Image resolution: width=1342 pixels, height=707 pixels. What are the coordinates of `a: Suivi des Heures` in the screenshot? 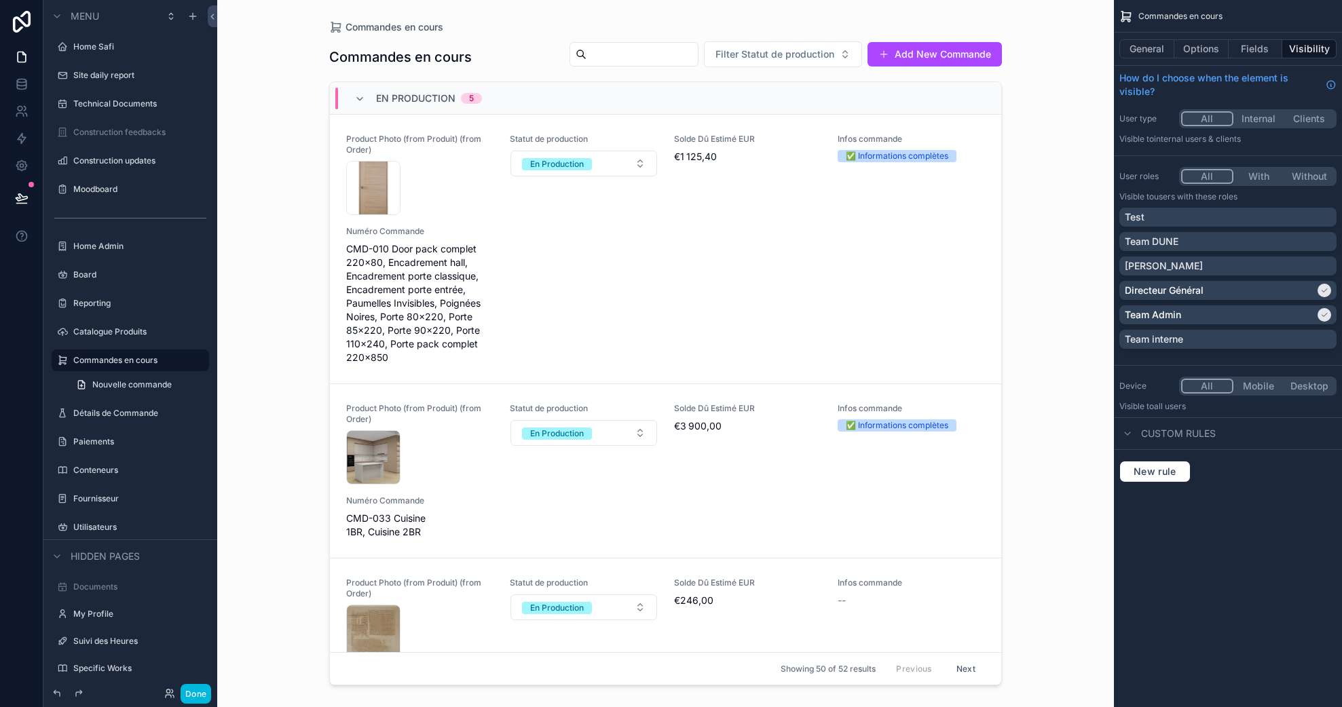 It's located at (137, 641).